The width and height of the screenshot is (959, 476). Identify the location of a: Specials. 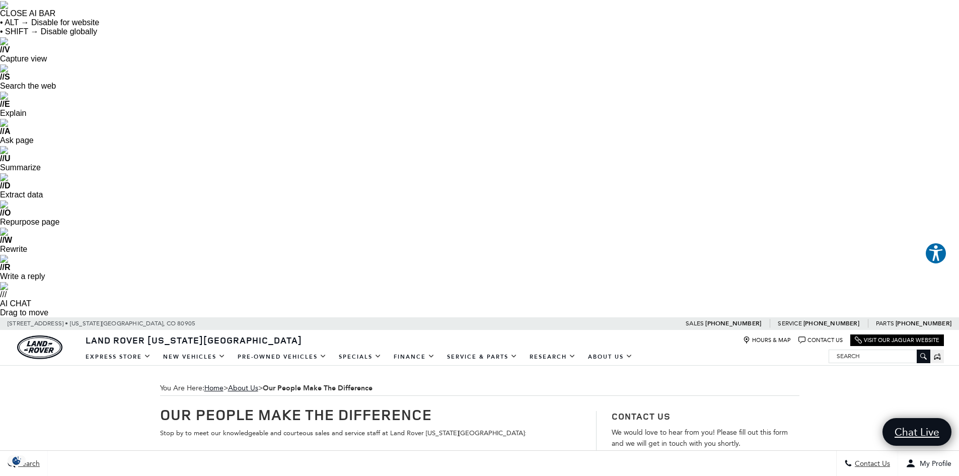
(360, 357).